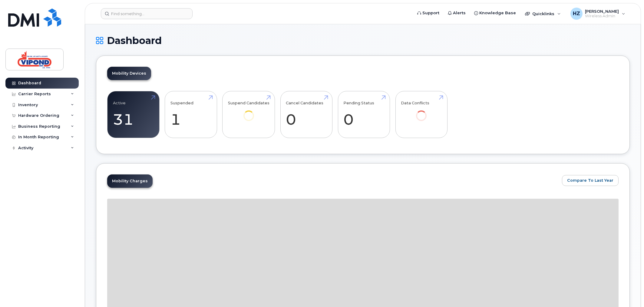  Describe the element at coordinates (133, 114) in the screenshot. I see `a: Active 31` at that location.